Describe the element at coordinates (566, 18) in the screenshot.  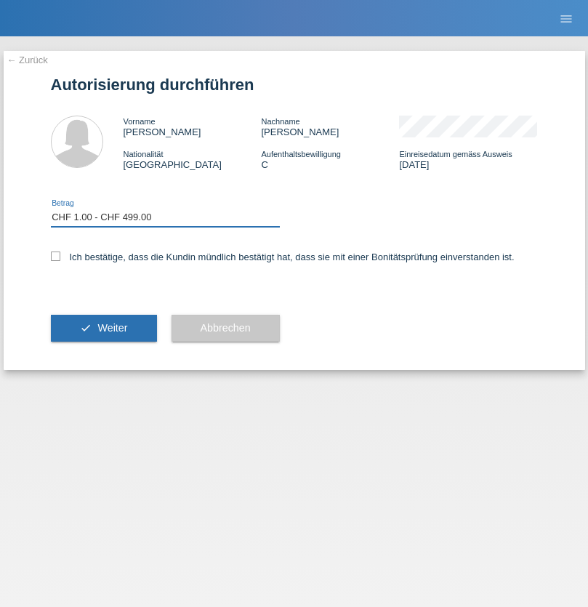
I see `a: menu` at that location.